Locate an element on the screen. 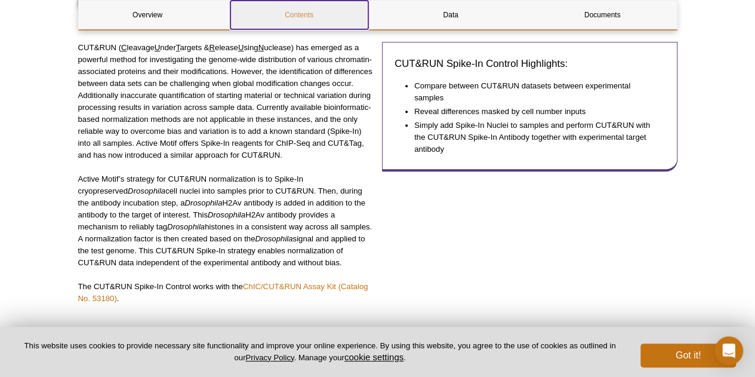  li: Compare between CUT&RUN datasets between experimental samples is located at coordinates (534, 92).